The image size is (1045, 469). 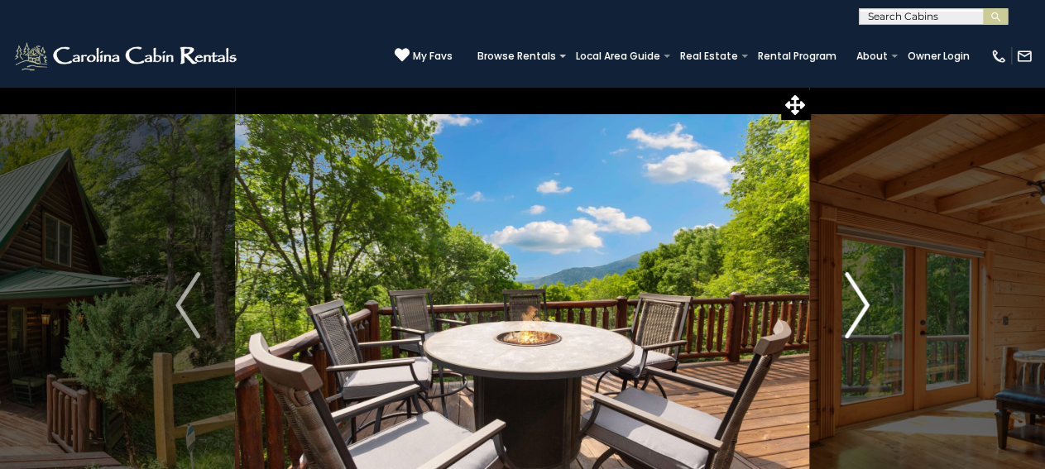 What do you see at coordinates (938, 56) in the screenshot?
I see `a: Owner Login` at bounding box center [938, 56].